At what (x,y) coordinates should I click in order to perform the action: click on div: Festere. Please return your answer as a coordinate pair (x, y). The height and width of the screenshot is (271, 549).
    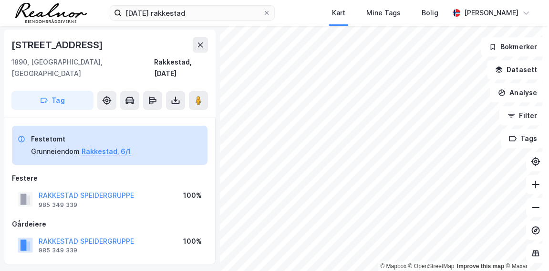
    Looking at the image, I should click on (110, 178).